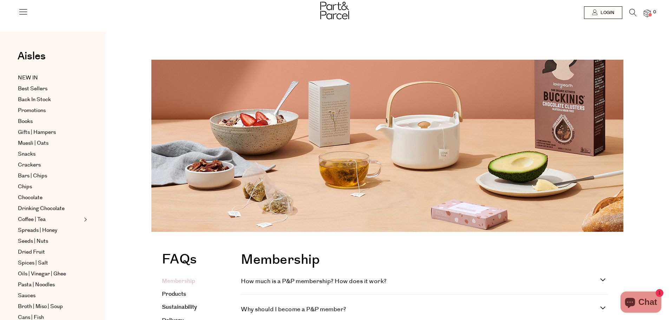 This screenshot has width=669, height=320. Describe the element at coordinates (50, 143) in the screenshot. I see `a: Muesli | Oats` at that location.